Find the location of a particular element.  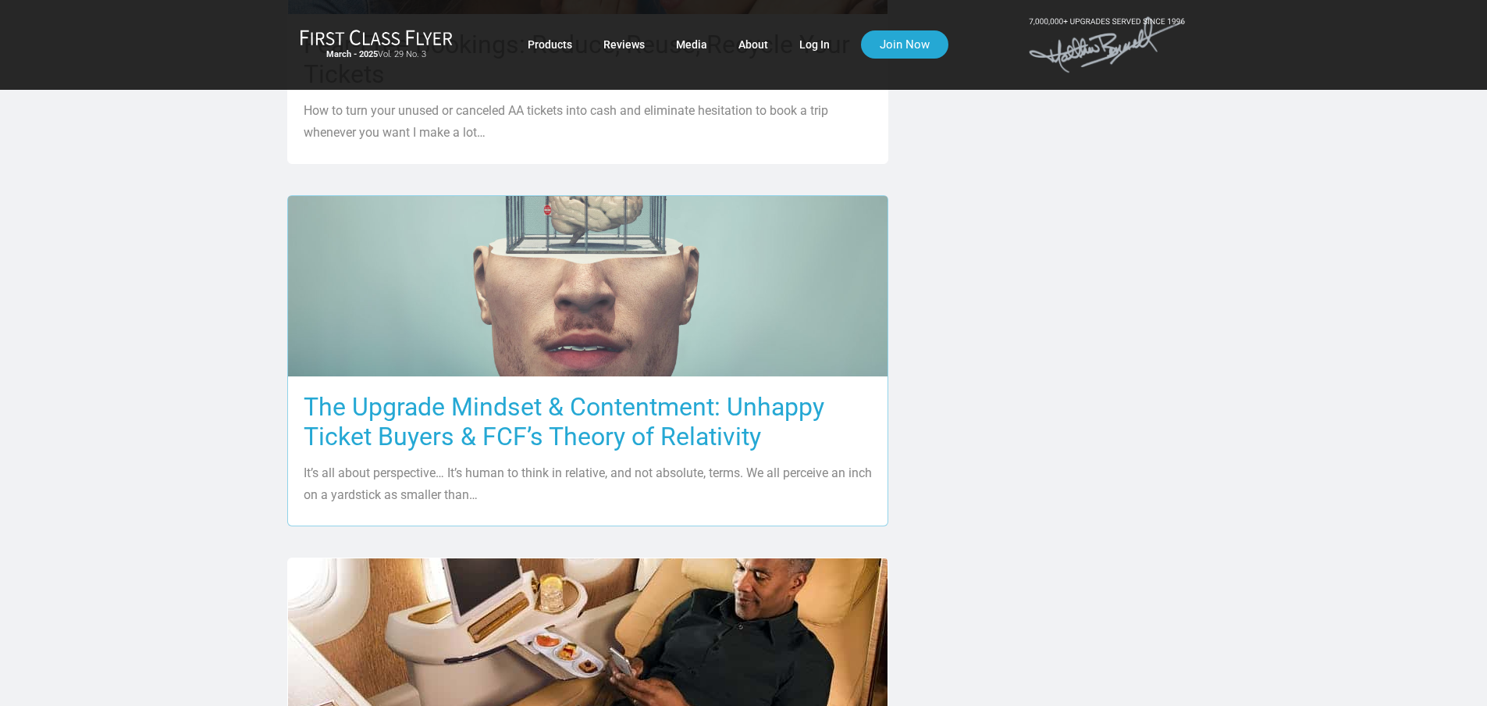

img: First Class Flyer is located at coordinates (376, 37).